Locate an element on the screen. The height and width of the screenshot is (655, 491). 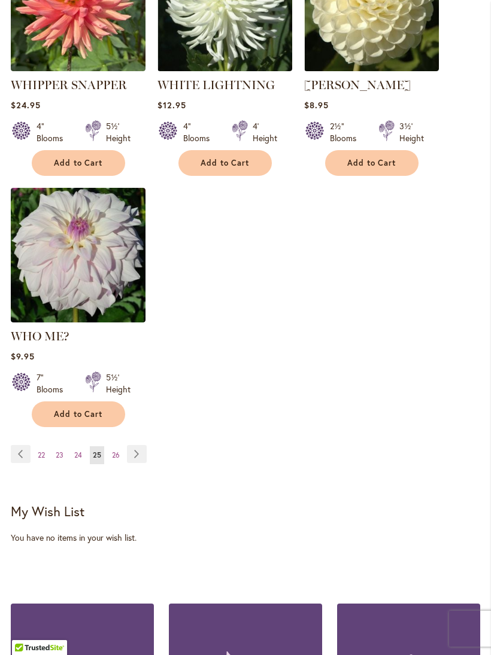
div: 3½' Height is located at coordinates (411, 132).